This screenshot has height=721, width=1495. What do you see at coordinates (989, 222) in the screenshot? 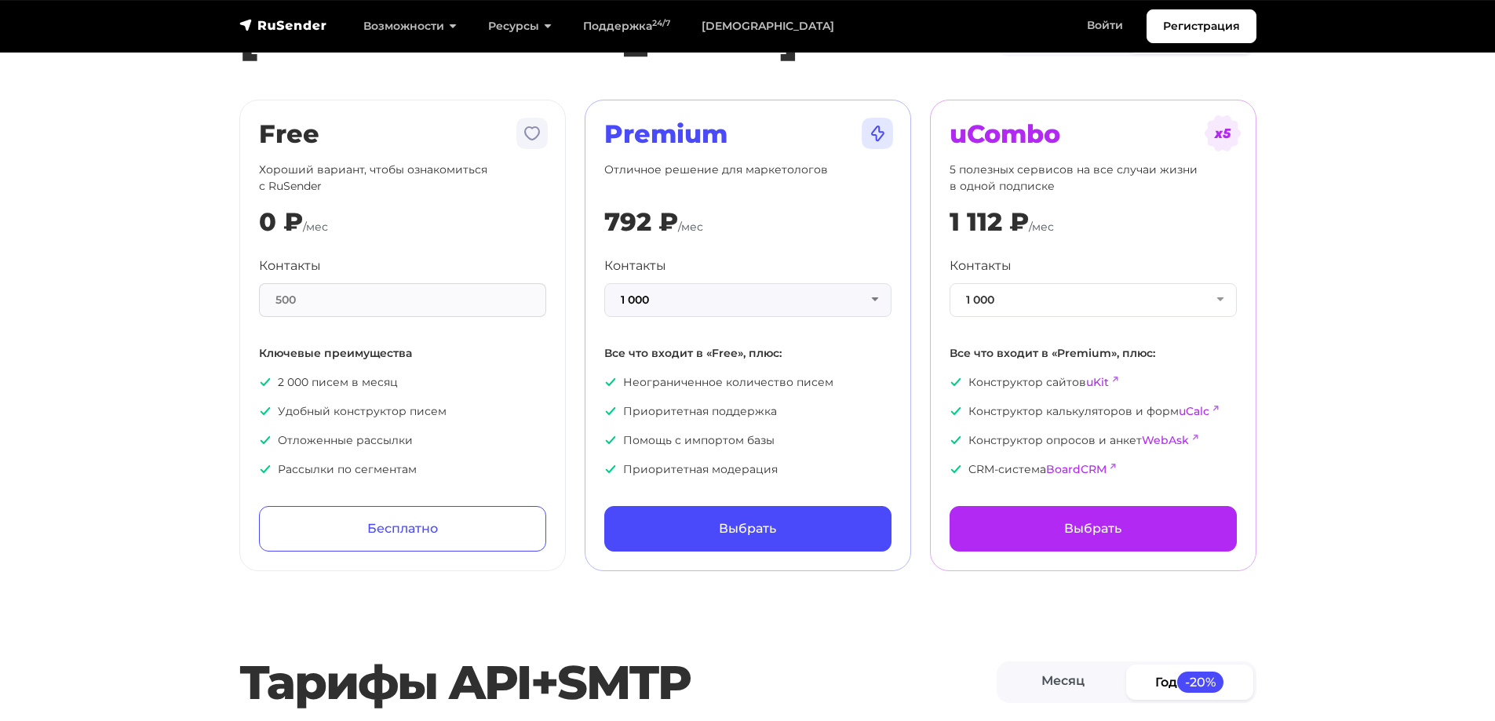
I see `div: 1 112 ₽` at bounding box center [989, 222].